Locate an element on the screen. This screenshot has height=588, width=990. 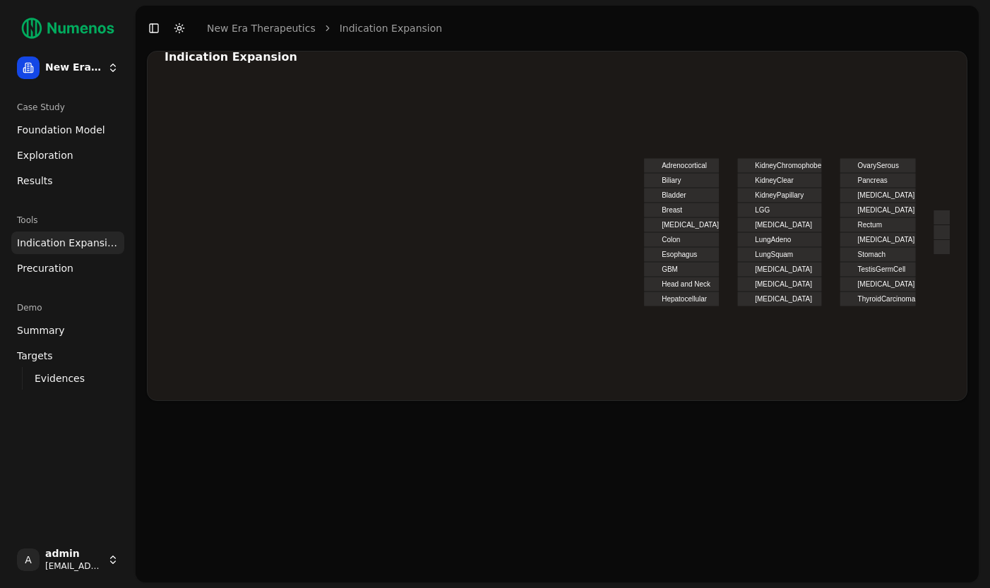
span: Summary is located at coordinates (41, 330).